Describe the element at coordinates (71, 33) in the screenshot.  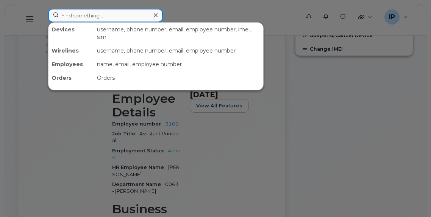
I see `div: Devices` at that location.